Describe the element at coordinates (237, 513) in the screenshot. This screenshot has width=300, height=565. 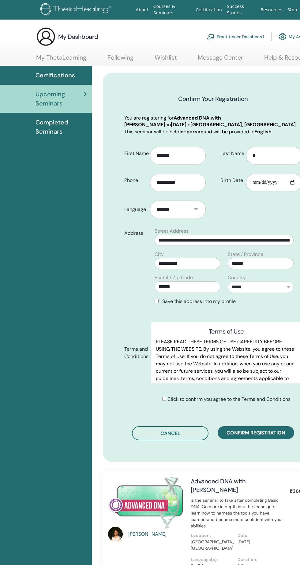
I see `p: is the seminar to take after completing Basic DNA. Go more in depth into the technique, learn how...` at that location.